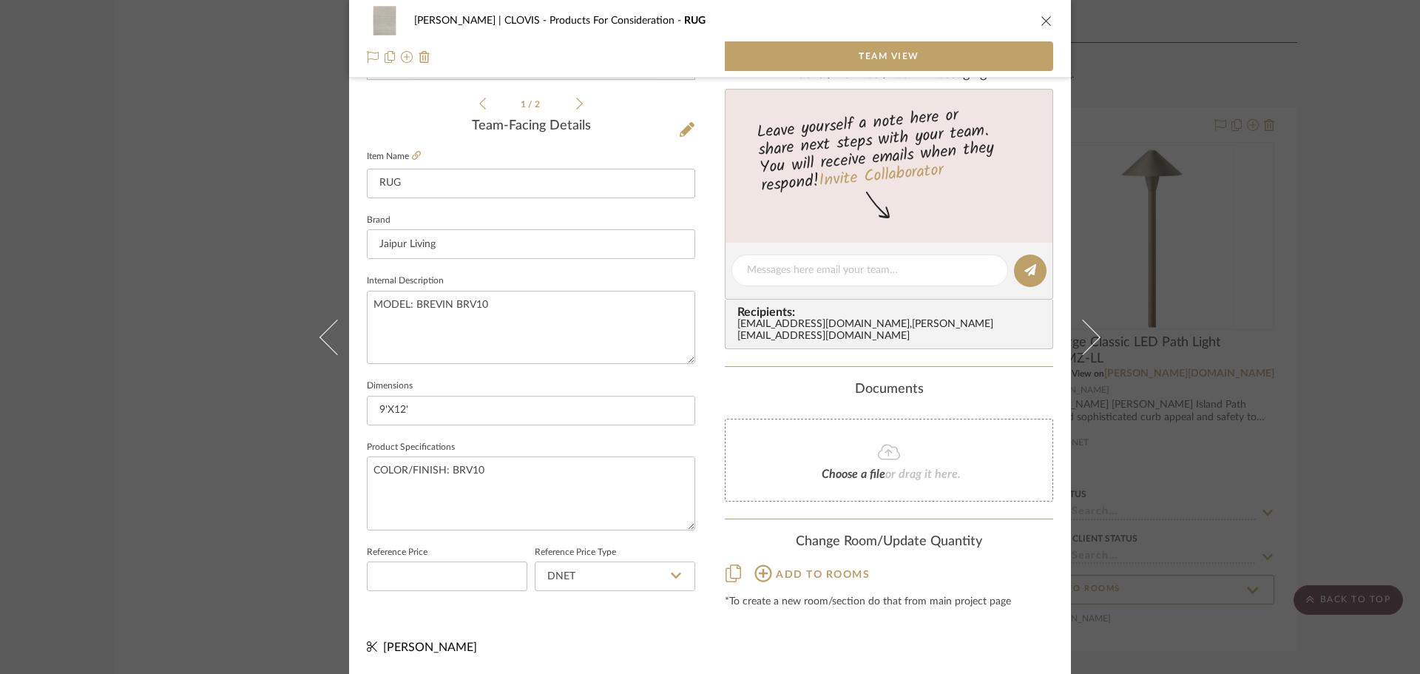  What do you see at coordinates (575, 552) in the screenshot?
I see `label: Reference Price Type` at bounding box center [575, 552].